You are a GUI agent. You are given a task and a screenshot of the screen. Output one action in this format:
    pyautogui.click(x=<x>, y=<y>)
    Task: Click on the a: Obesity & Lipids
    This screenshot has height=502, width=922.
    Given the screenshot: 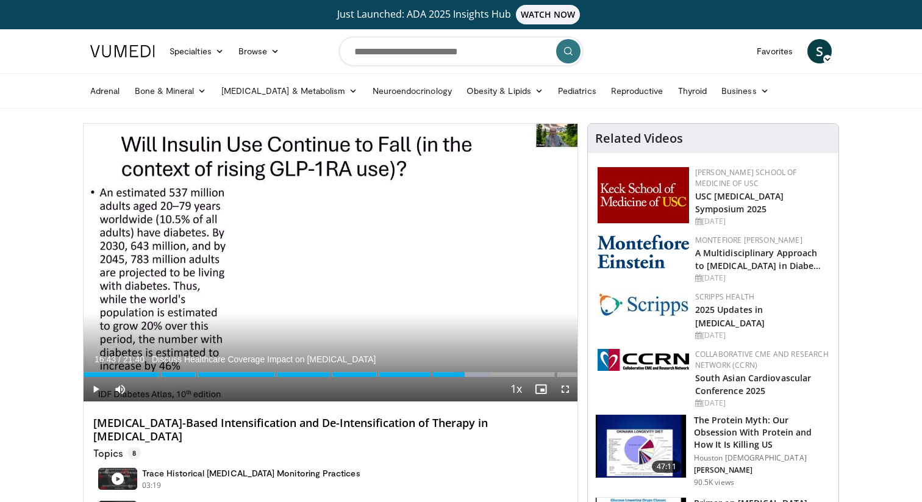 What is the action you would take?
    pyautogui.click(x=505, y=91)
    